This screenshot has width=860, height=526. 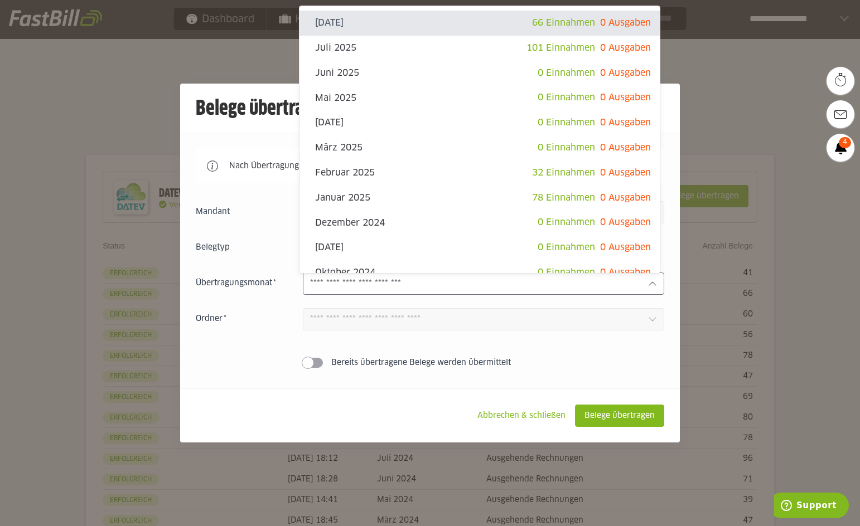 What do you see at coordinates (480, 98) in the screenshot?
I see `sl-option: Mai 2025` at bounding box center [480, 98].